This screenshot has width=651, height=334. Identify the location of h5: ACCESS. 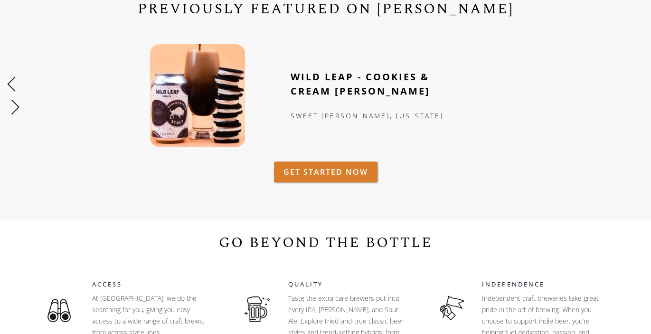
(154, 284).